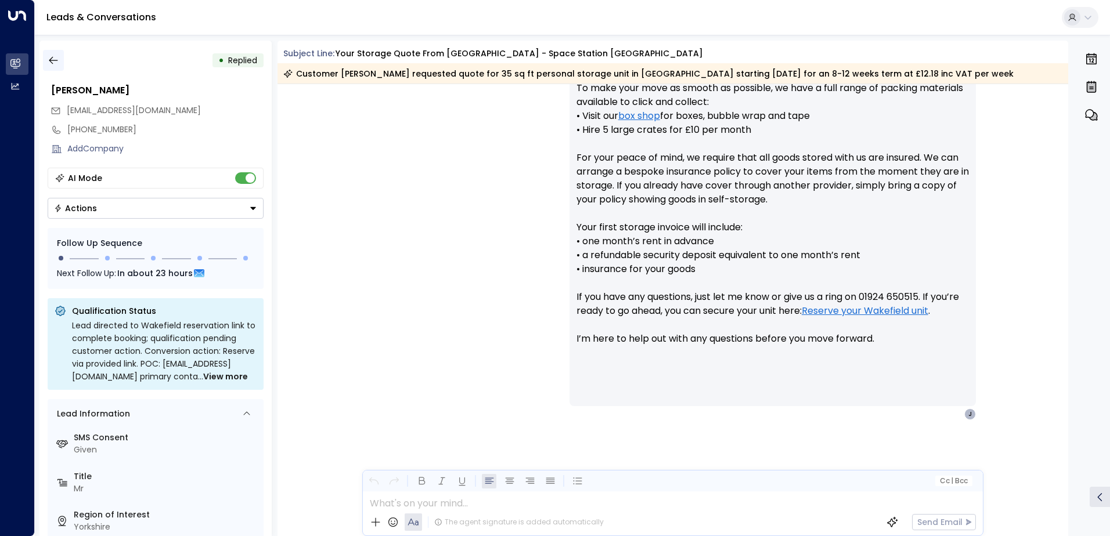 Image resolution: width=1110 pixels, height=536 pixels. I want to click on div: Button group with a nested menu, so click(156, 208).